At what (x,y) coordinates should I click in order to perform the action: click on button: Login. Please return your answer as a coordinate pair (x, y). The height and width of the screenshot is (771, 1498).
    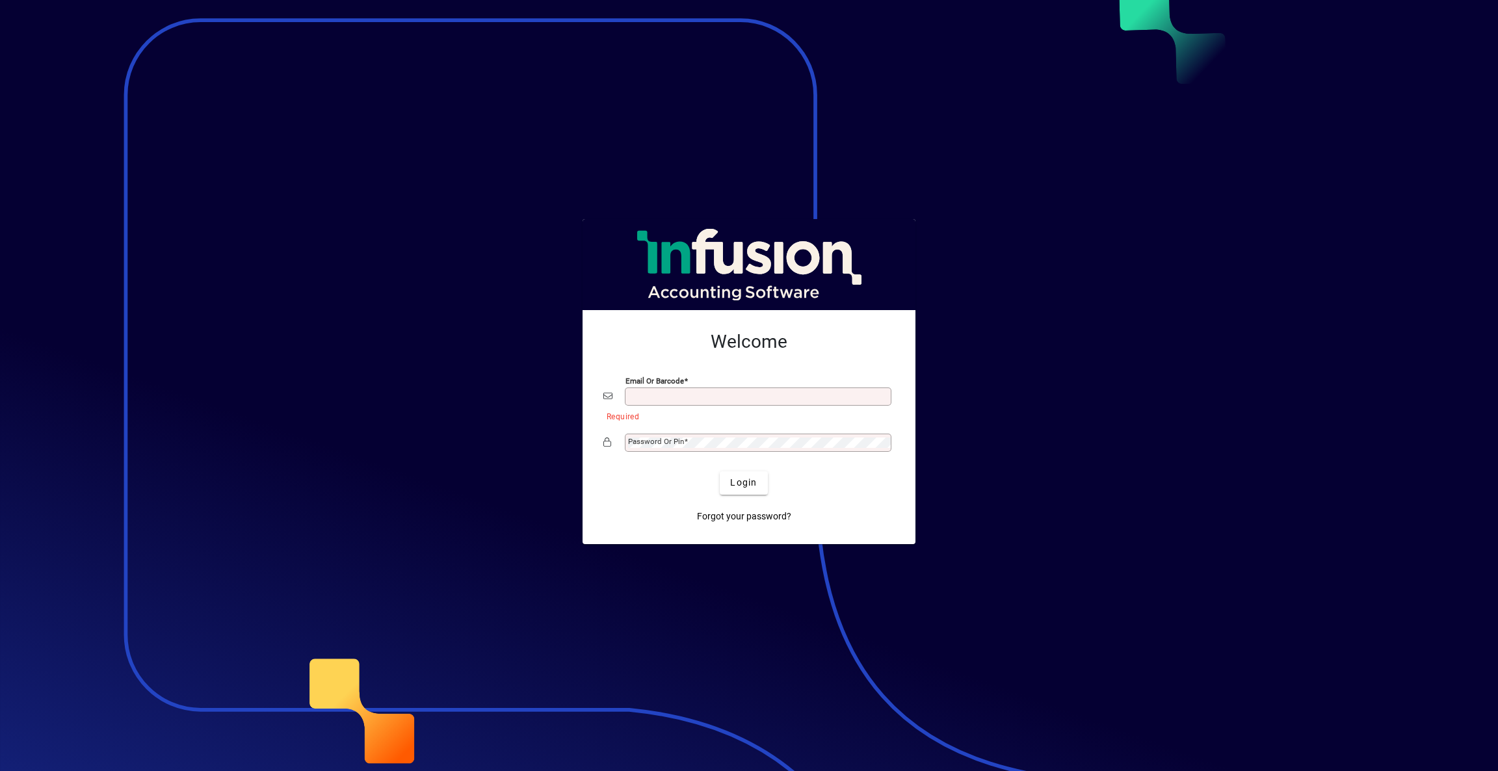
    Looking at the image, I should click on (743, 483).